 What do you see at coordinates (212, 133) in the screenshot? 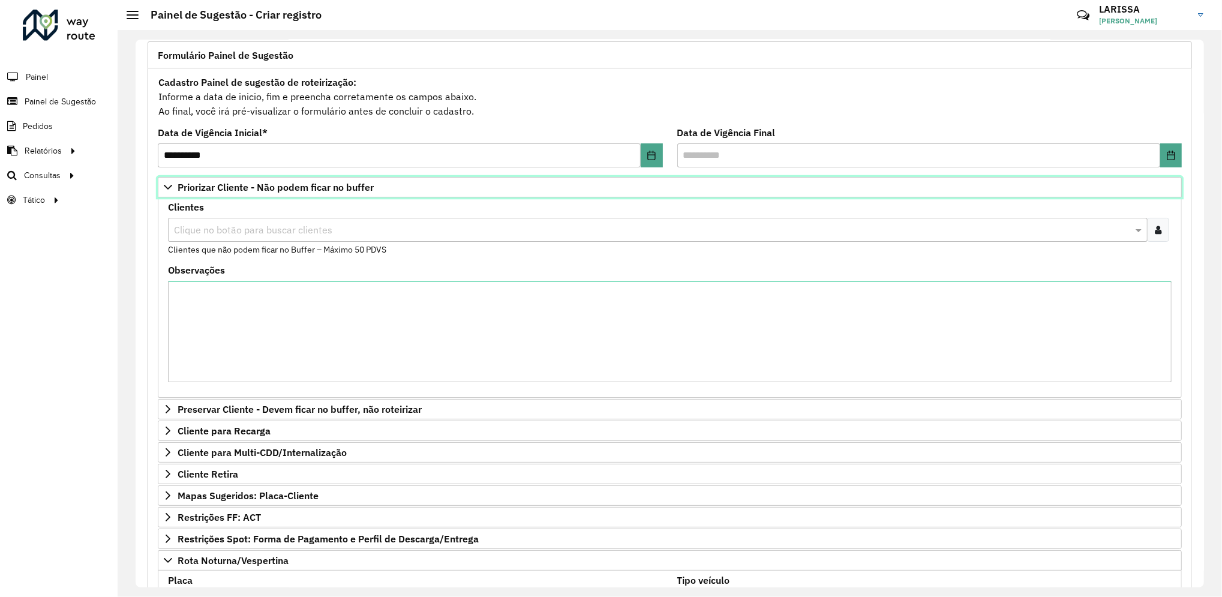
I see `label: Data de Vigência Inicial` at bounding box center [212, 133].